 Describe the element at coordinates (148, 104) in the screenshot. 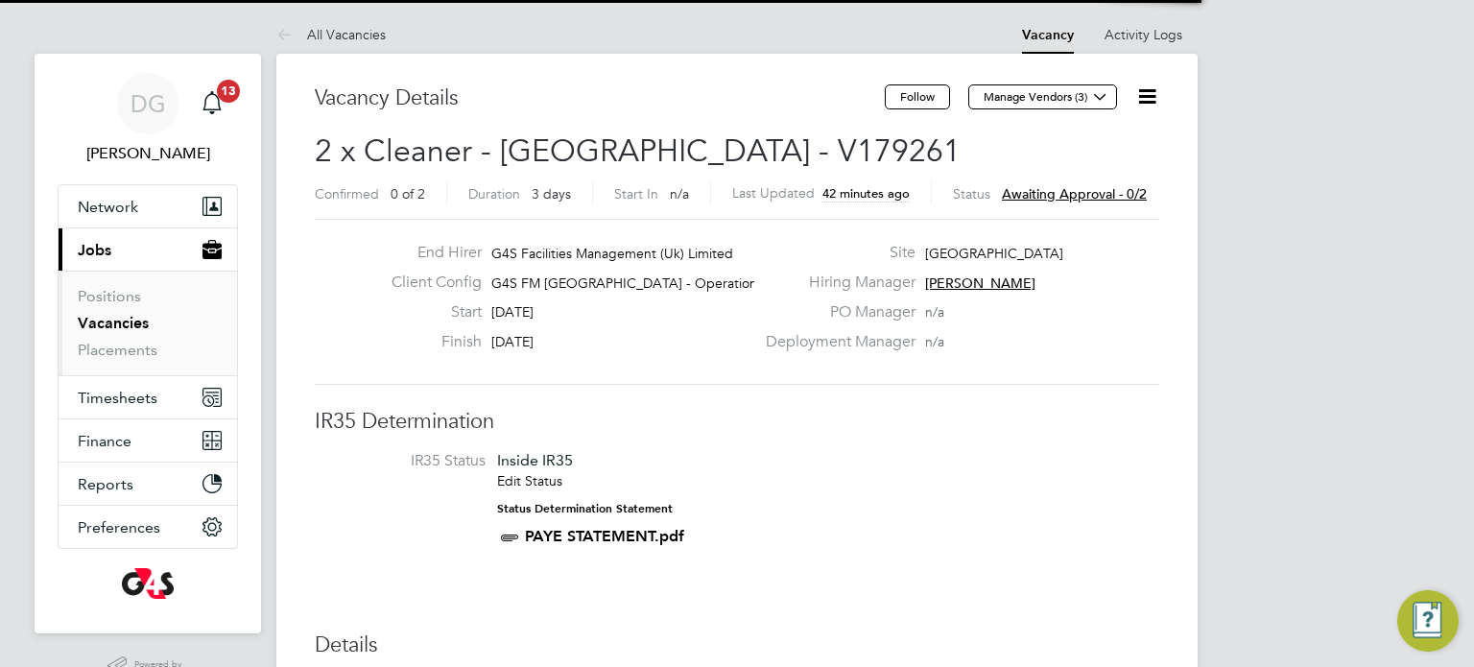

I see `span: DG` at that location.